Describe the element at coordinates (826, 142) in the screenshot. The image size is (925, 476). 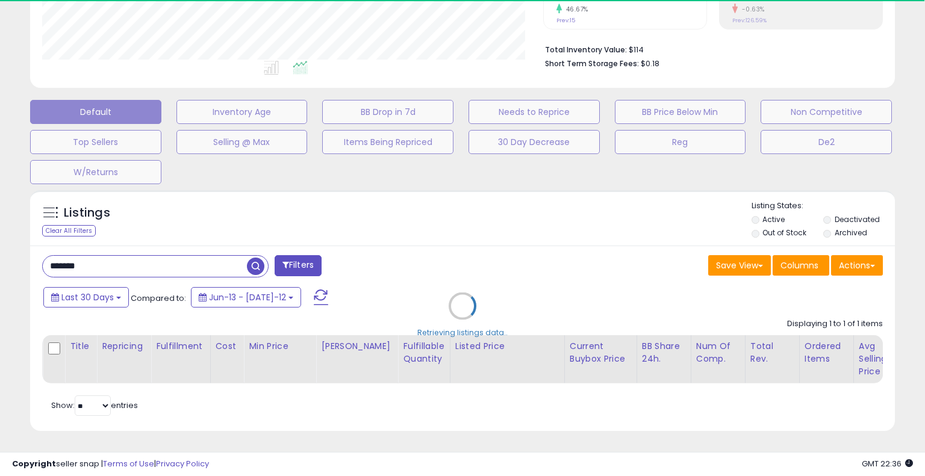
I see `button: De2` at that location.